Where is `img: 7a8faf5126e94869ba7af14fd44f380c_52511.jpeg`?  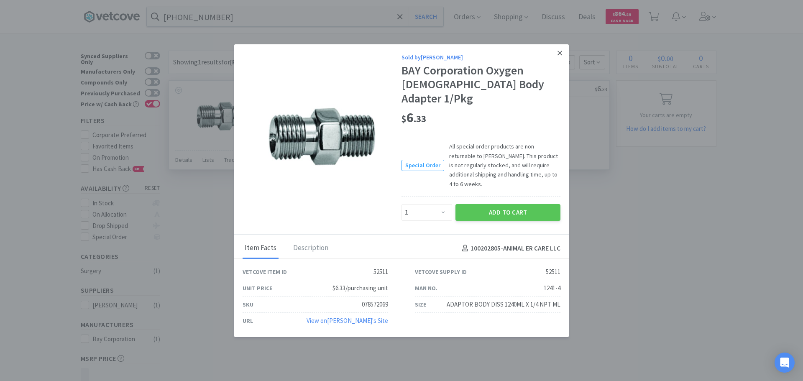 img: 7a8faf5126e94869ba7af14fd44f380c_52511.jpeg is located at coordinates (322, 137).